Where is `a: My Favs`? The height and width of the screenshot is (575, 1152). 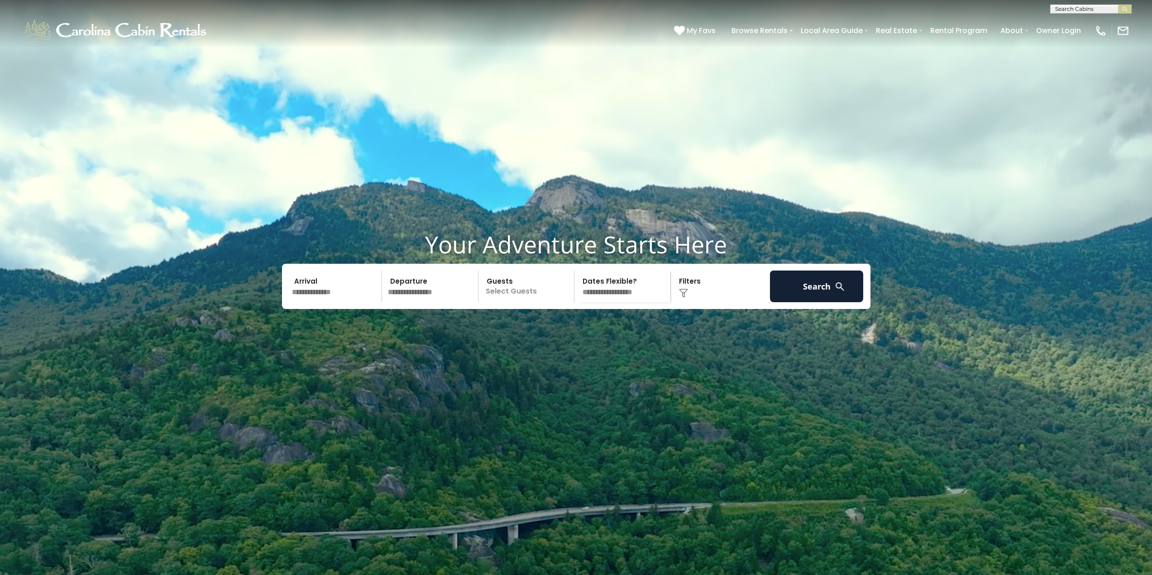
a: My Favs is located at coordinates (696, 31).